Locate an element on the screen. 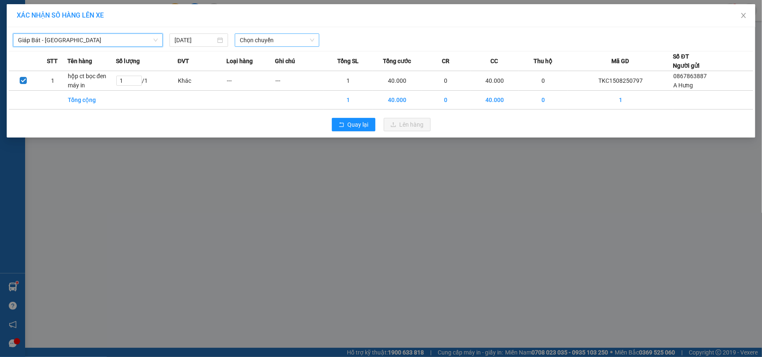 This screenshot has width=762, height=357. span: rollback is located at coordinates (341, 125).